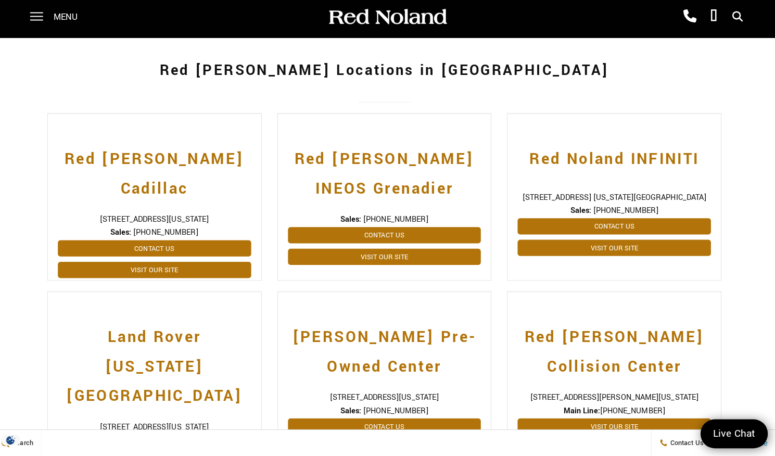  Describe the element at coordinates (17, 440) in the screenshot. I see `img: Opt-Out Icon` at that location.